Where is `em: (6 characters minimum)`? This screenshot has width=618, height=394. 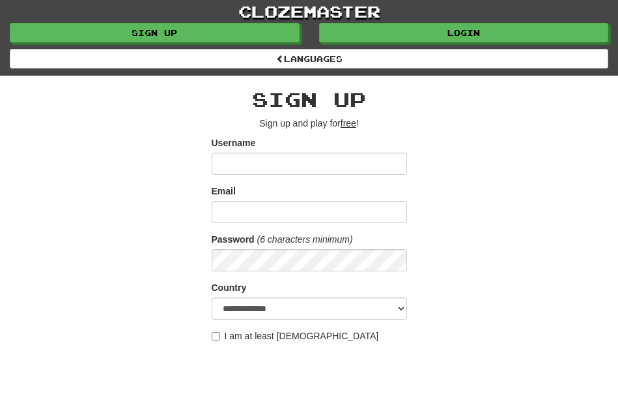 em: (6 characters minimum) is located at coordinates (305, 239).